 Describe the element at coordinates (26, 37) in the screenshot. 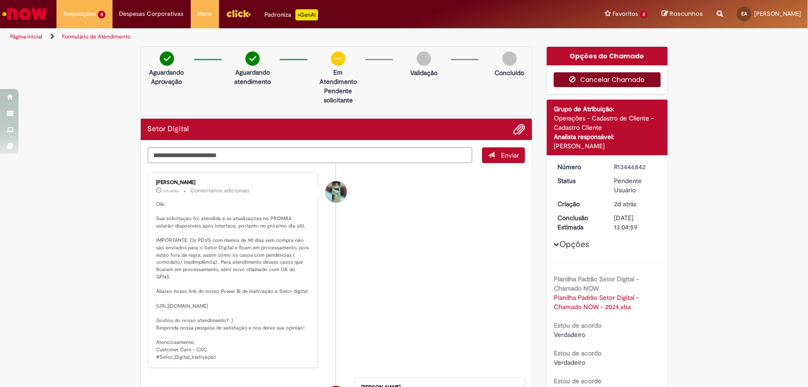

I see `a: Página inicial` at that location.